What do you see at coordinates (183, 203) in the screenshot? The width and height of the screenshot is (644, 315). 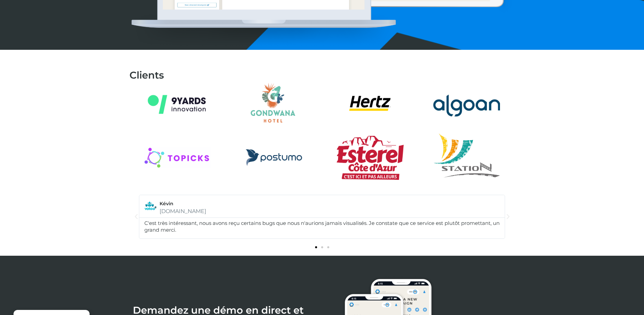 I see `span: Kévin` at bounding box center [183, 203].